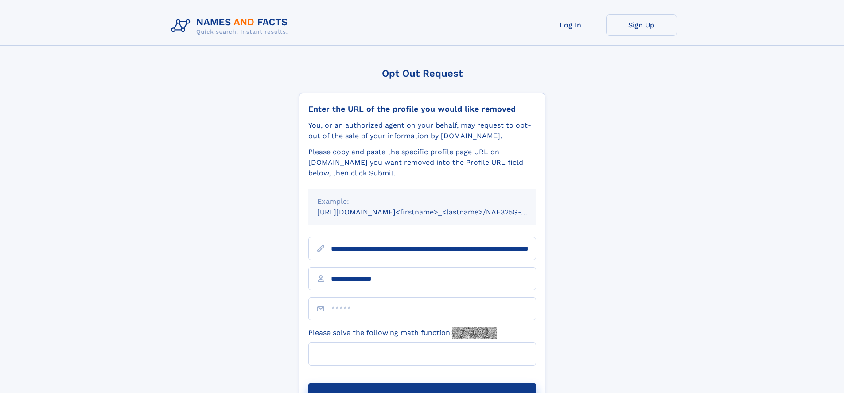 This screenshot has width=844, height=393. I want to click on div: Enter the URL of the profile you would like removed, so click(422, 109).